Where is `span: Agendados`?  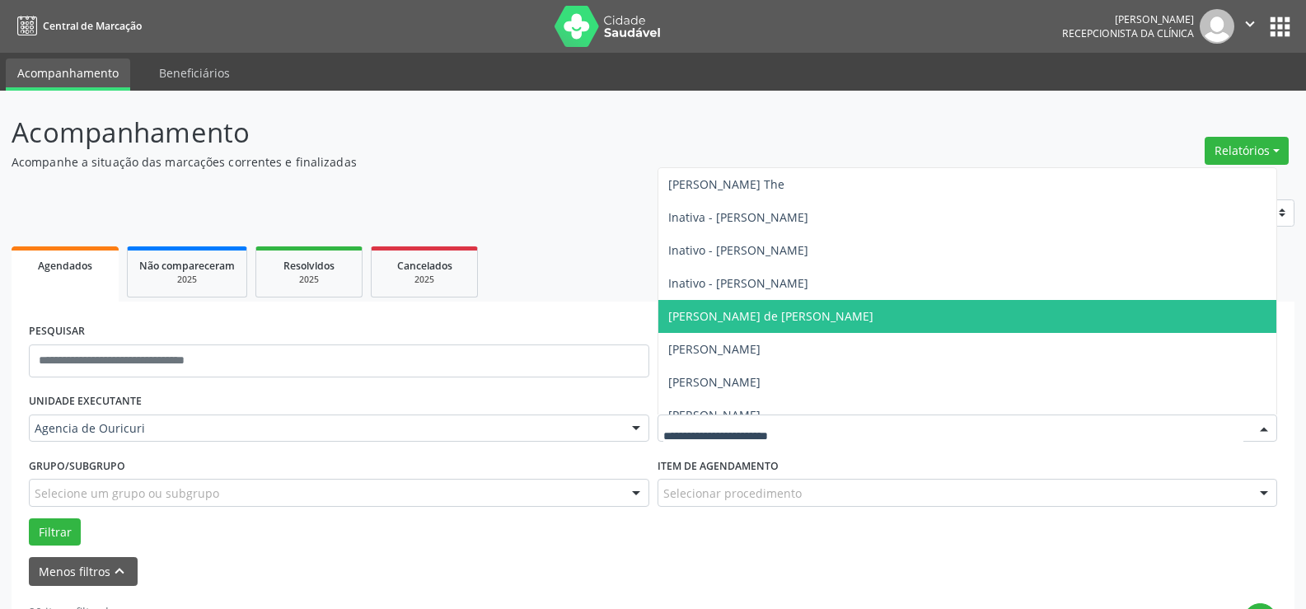 span: Agendados is located at coordinates (65, 265).